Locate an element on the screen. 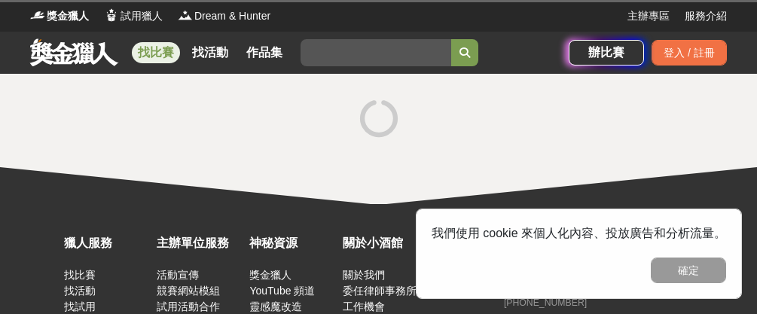  a: 辦比賽 is located at coordinates (606, 53).